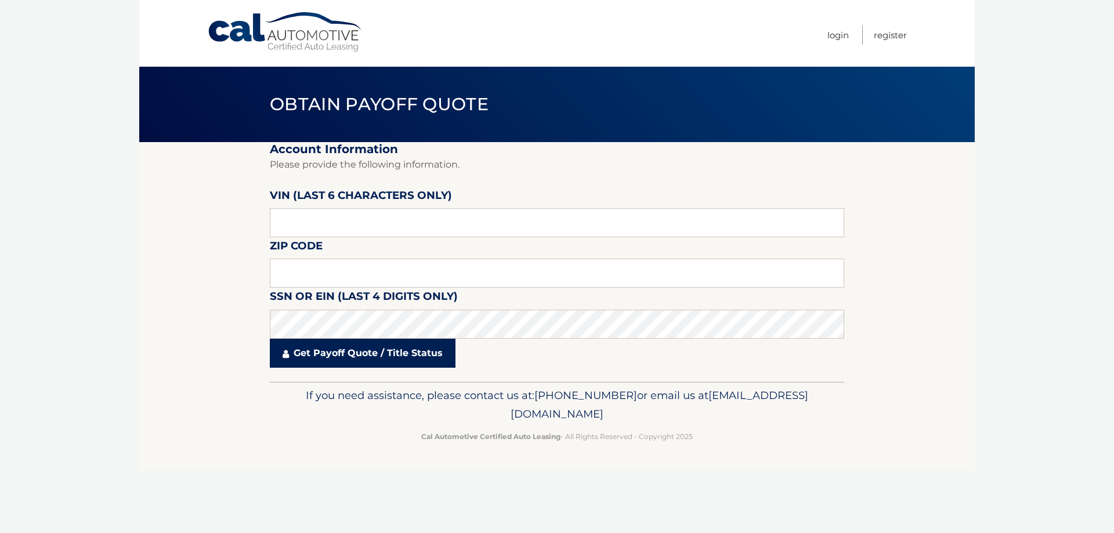 Image resolution: width=1114 pixels, height=533 pixels. I want to click on label: VIN (last 6 characters only), so click(361, 197).